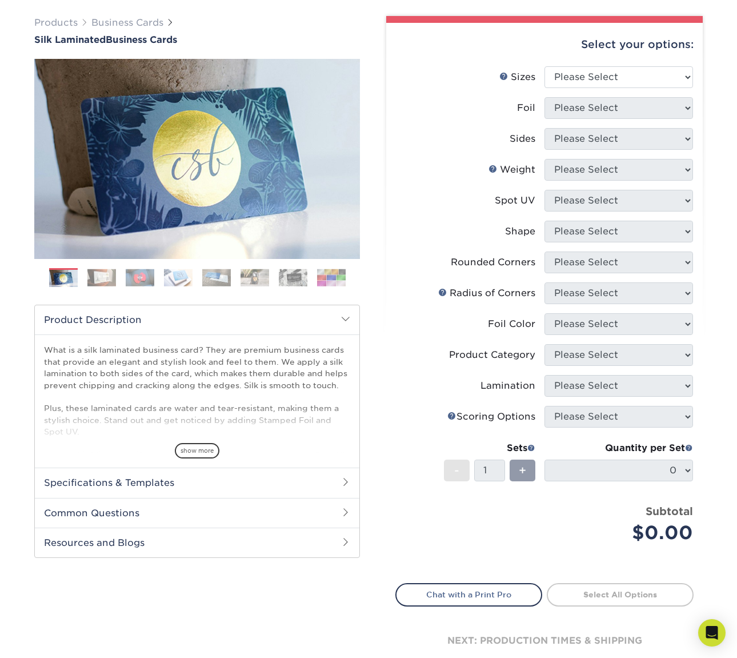  Describe the element at coordinates (515, 201) in the screenshot. I see `div: Spot UV` at that location.